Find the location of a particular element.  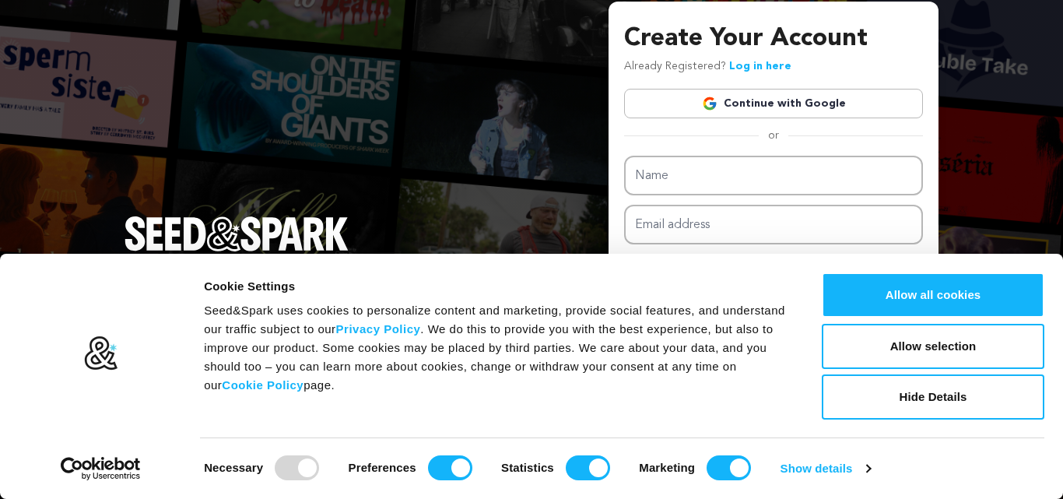

p: Already Registered? is located at coordinates (707, 67).